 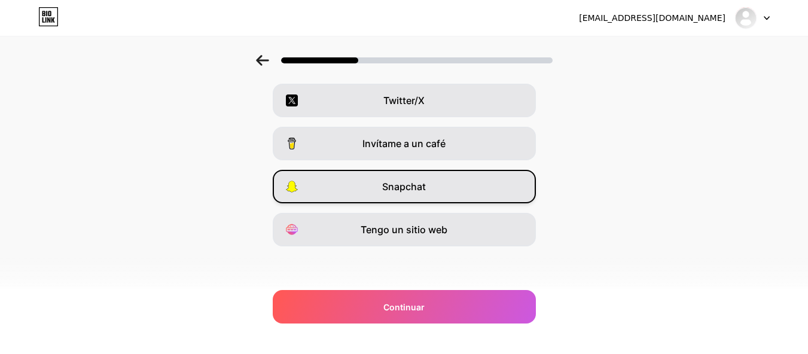 I want to click on font: Tengo un sitio web, so click(x=404, y=230).